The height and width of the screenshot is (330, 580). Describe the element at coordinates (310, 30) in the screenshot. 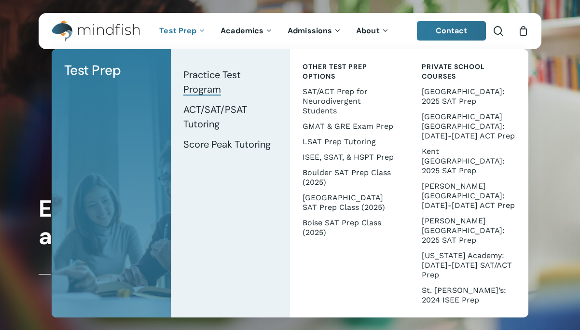

I see `span: Admissions` at that location.